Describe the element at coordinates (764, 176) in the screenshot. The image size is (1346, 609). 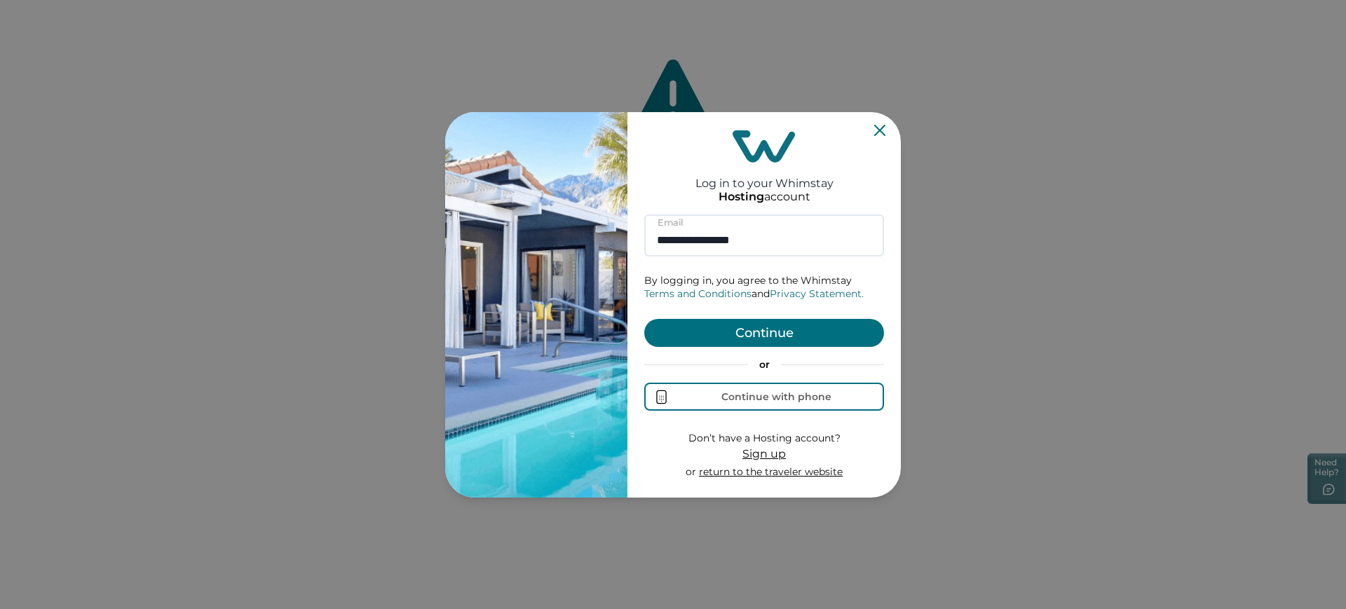
I see `h2: Log in to your Whimstay` at that location.